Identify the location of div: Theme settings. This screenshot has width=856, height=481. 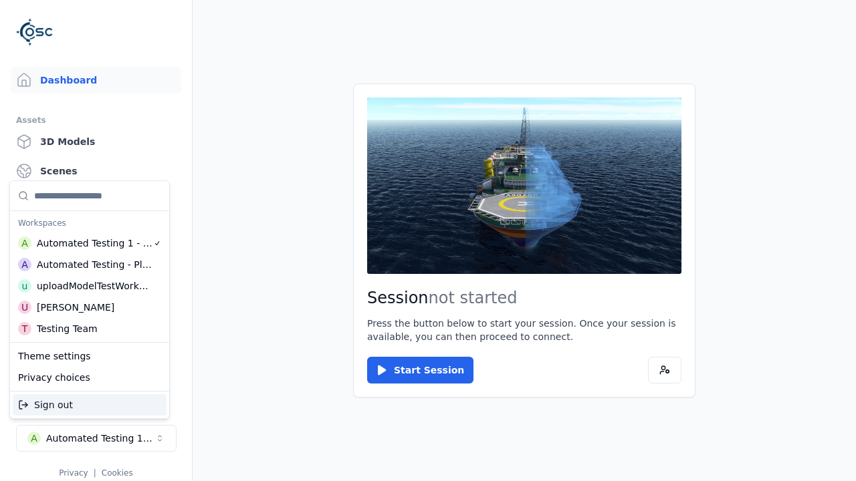
(90, 356).